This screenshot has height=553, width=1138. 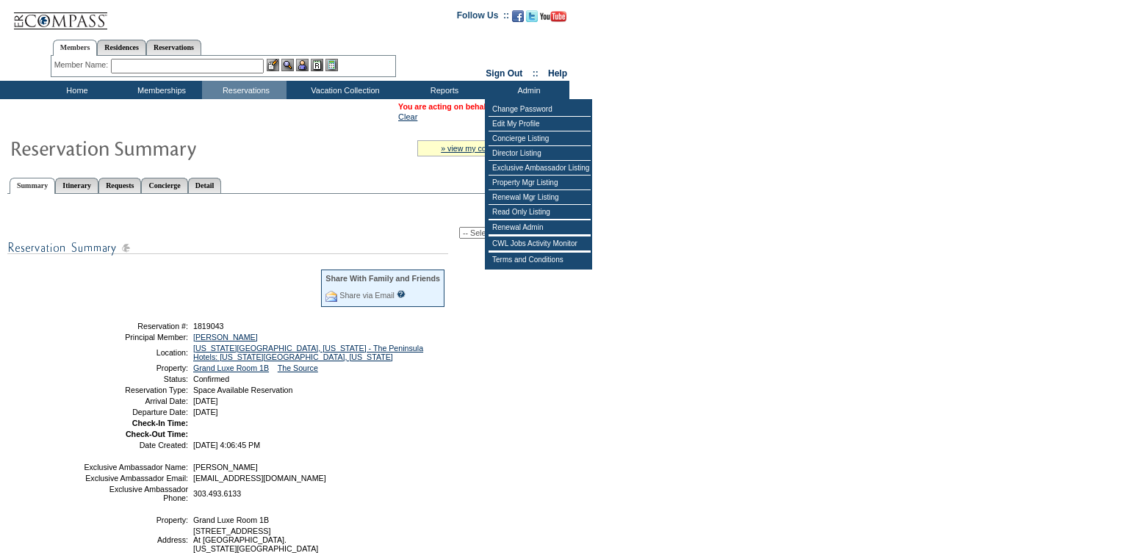 I want to click on img: Become our fan on Facebook, so click(x=518, y=16).